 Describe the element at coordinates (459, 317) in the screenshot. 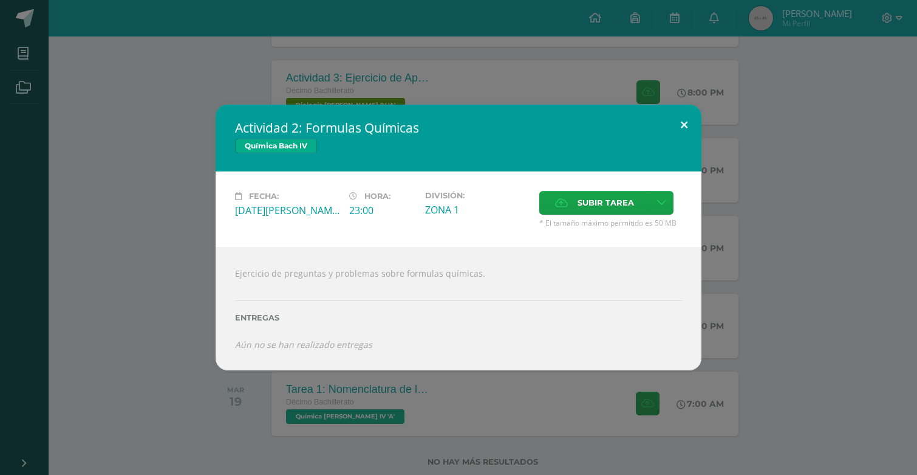

I see `label: Entregas` at that location.